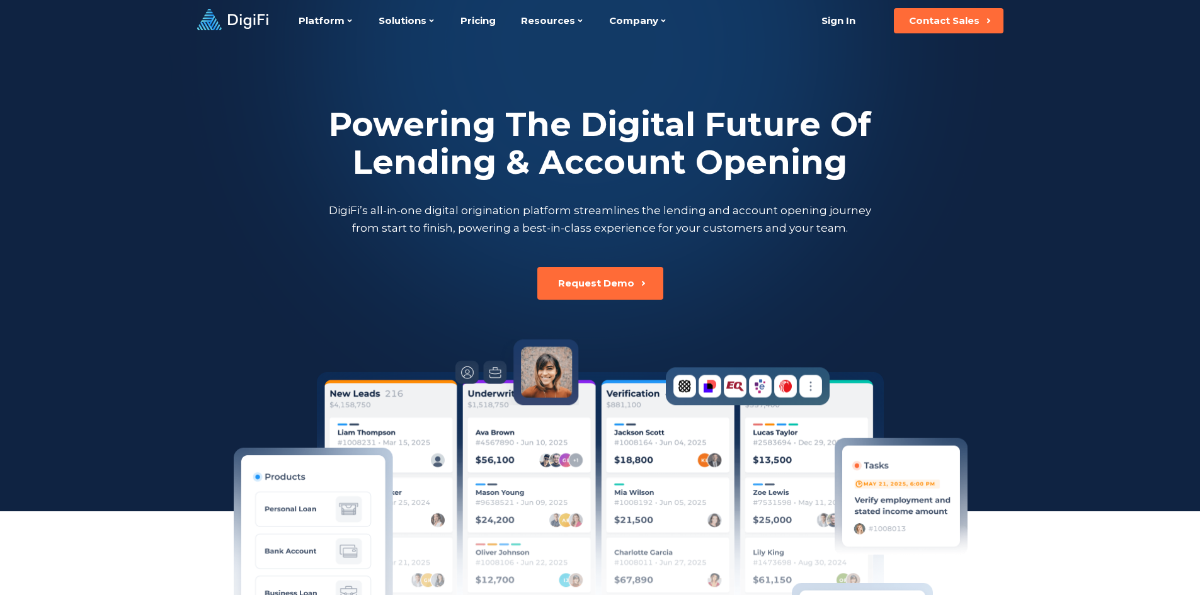 This screenshot has width=1200, height=595. I want to click on button: Request Demo, so click(600, 284).